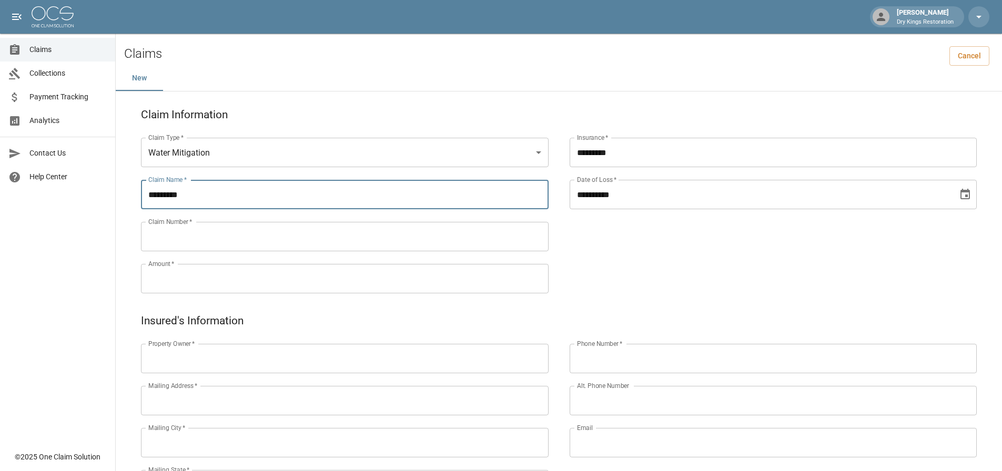 The width and height of the screenshot is (1002, 471). Describe the element at coordinates (171, 343) in the screenshot. I see `label: Property Owner` at that location.